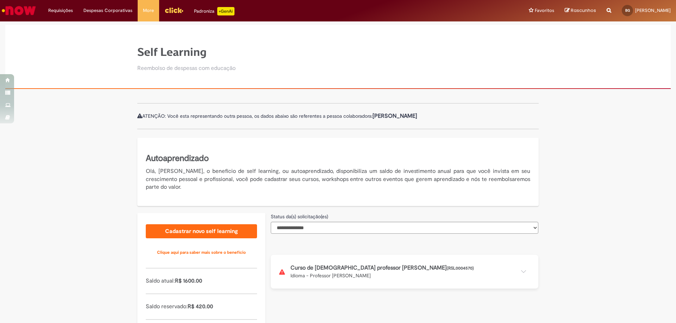 The image size is (676, 323). I want to click on span: Rascunhos, so click(583, 10).